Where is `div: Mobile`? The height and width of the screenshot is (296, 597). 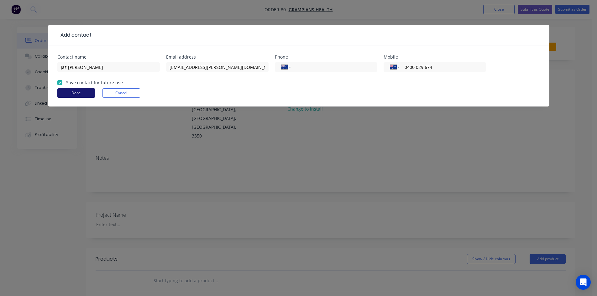
div: Mobile is located at coordinates (434, 57).